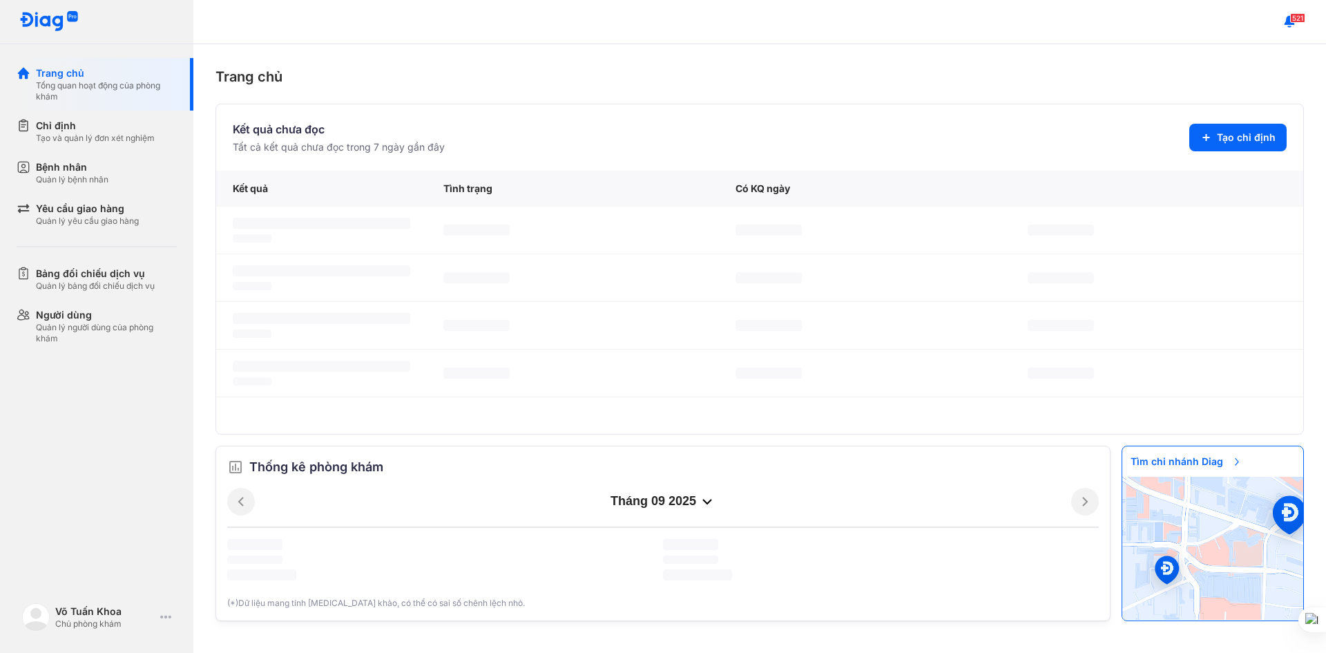 The height and width of the screenshot is (653, 1326). What do you see at coordinates (106, 333) in the screenshot?
I see `div: Quản lý người dùng của phòng khám` at bounding box center [106, 333].